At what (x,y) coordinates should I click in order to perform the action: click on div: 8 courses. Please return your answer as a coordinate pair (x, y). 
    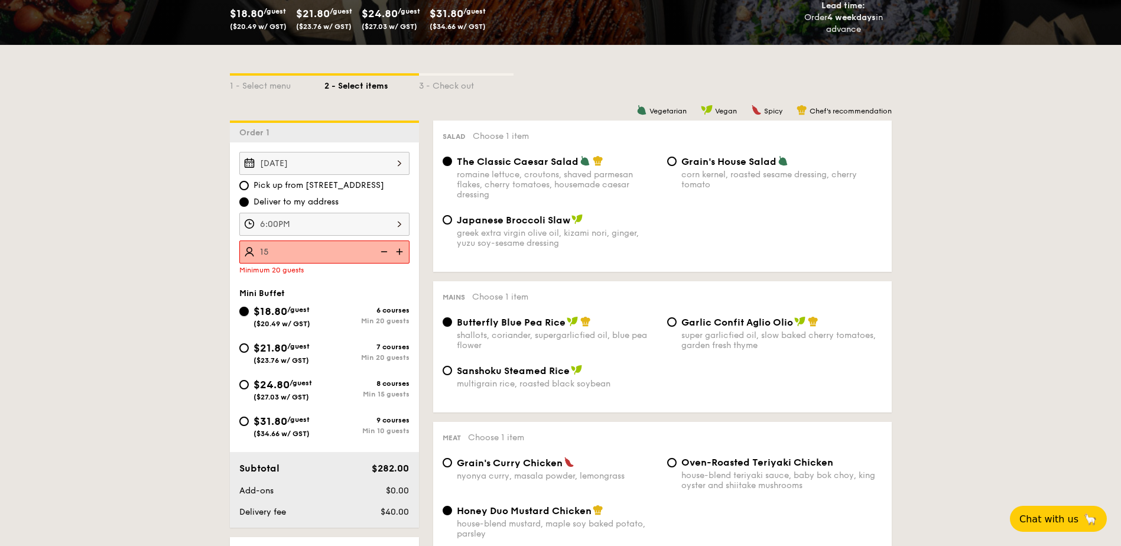
    Looking at the image, I should click on (367, 383).